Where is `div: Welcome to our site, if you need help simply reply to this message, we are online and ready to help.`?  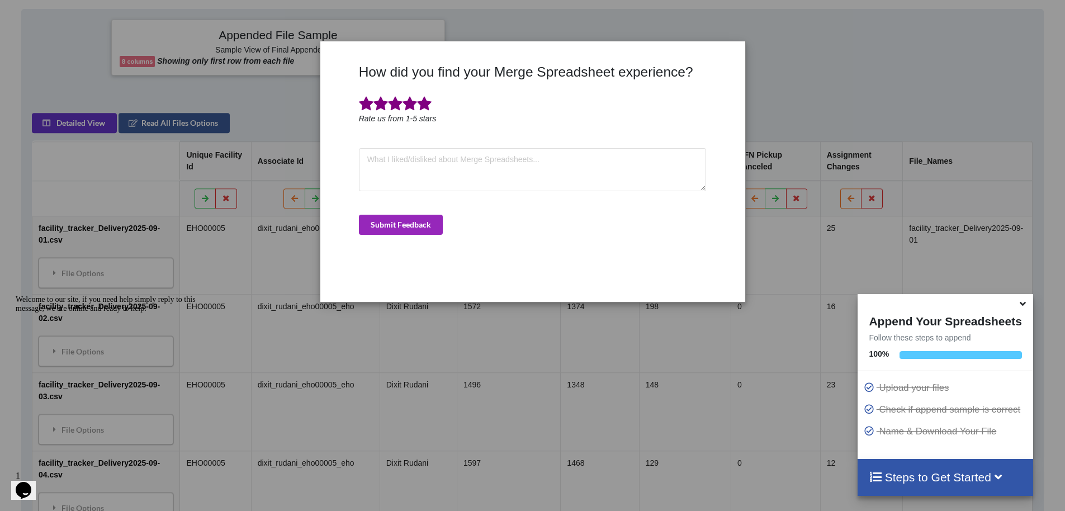
div: Welcome to our site, if you need help simply reply to this message, we are online and ready to help. is located at coordinates (105, 13).